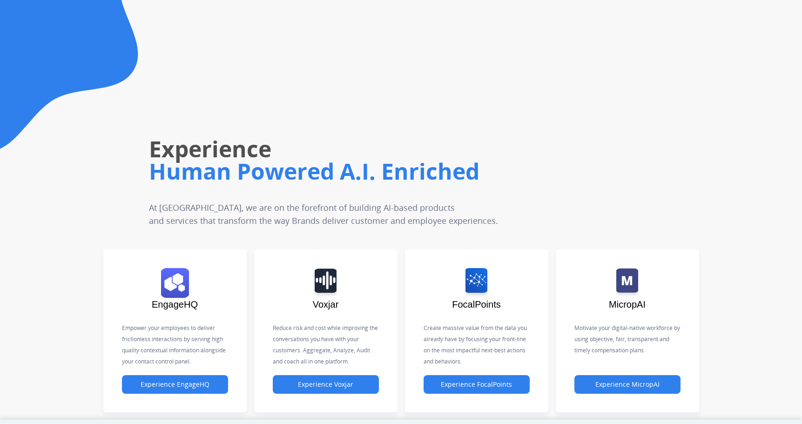  Describe the element at coordinates (175, 385) in the screenshot. I see `button: Experience EngageHQ` at that location.